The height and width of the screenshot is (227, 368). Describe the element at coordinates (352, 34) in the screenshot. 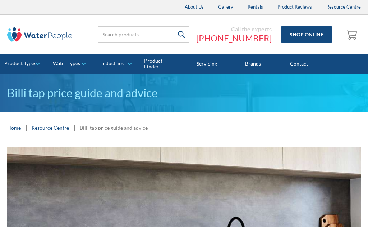

I see `img: shopping cart` at that location.